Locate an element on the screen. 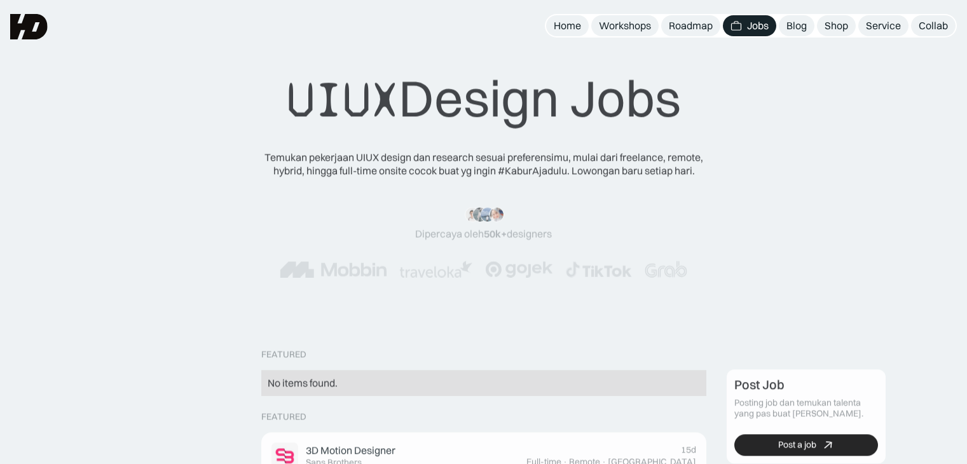 The width and height of the screenshot is (967, 464). div: Workshops is located at coordinates (625, 25).